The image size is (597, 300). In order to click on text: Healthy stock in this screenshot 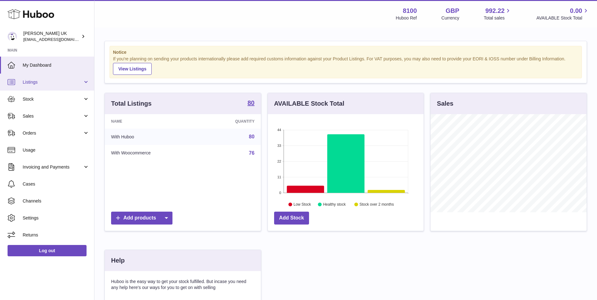, I will do `click(334, 205)`.